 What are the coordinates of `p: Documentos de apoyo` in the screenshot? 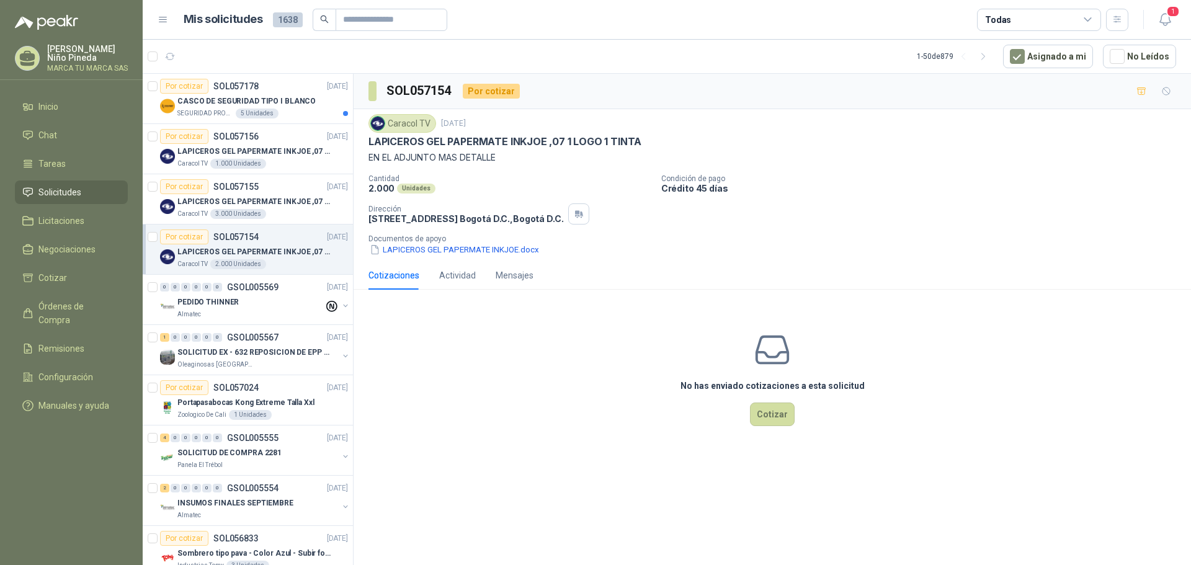 It's located at (777, 239).